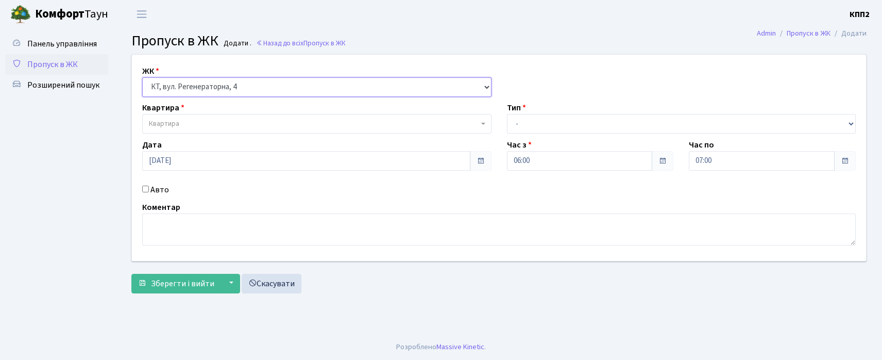 The height and width of the screenshot is (360, 882). Describe the element at coordinates (160, 190) in the screenshot. I see `label: Авто` at that location.